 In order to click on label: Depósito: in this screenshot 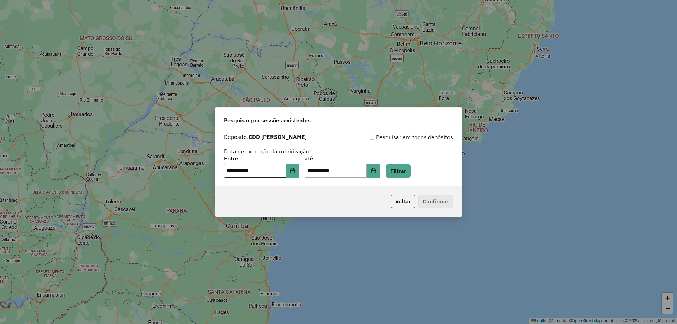, I will do `click(265, 137)`.